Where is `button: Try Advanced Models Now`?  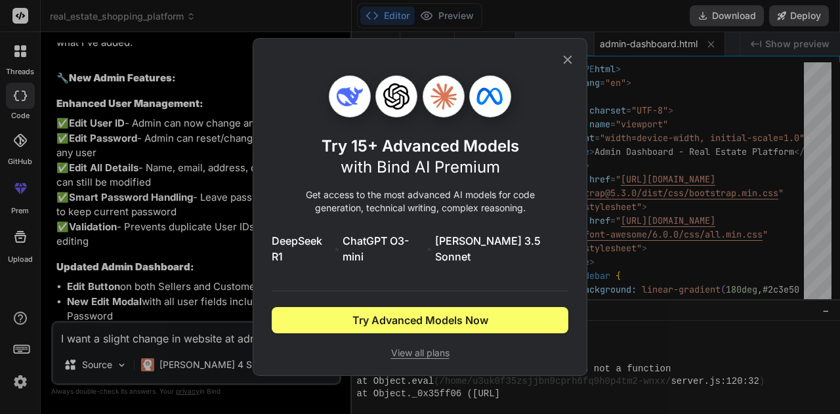
button: Try Advanced Models Now is located at coordinates (420, 320).